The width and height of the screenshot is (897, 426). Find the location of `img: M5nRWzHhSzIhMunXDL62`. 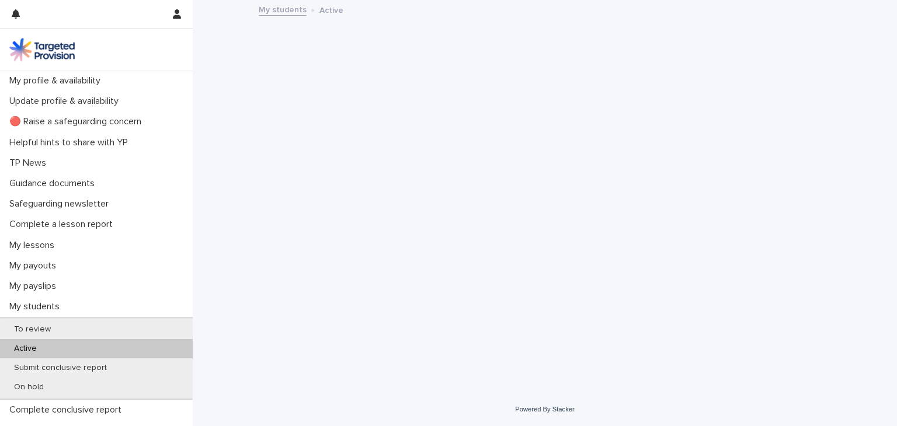

img: M5nRWzHhSzIhMunXDL62 is located at coordinates (42, 50).